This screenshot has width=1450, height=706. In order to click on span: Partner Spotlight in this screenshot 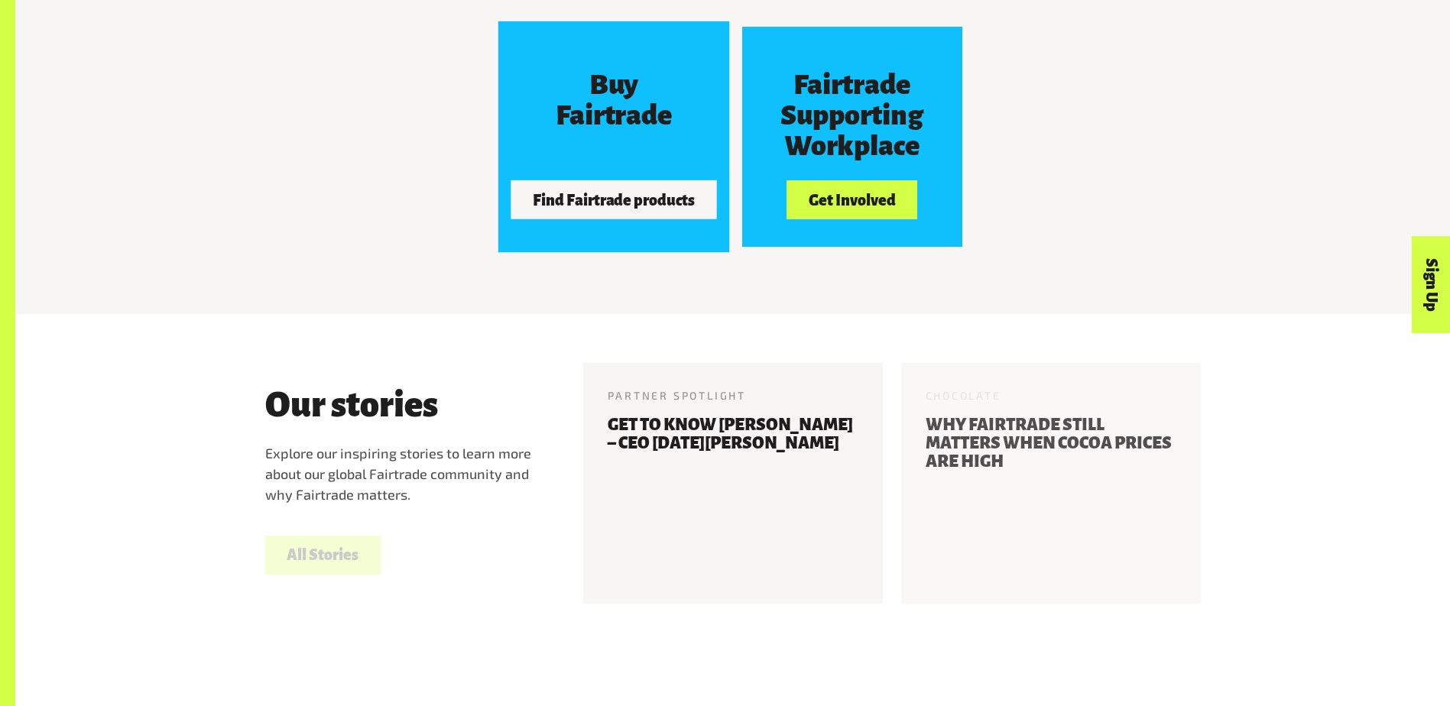, I will do `click(677, 395)`.